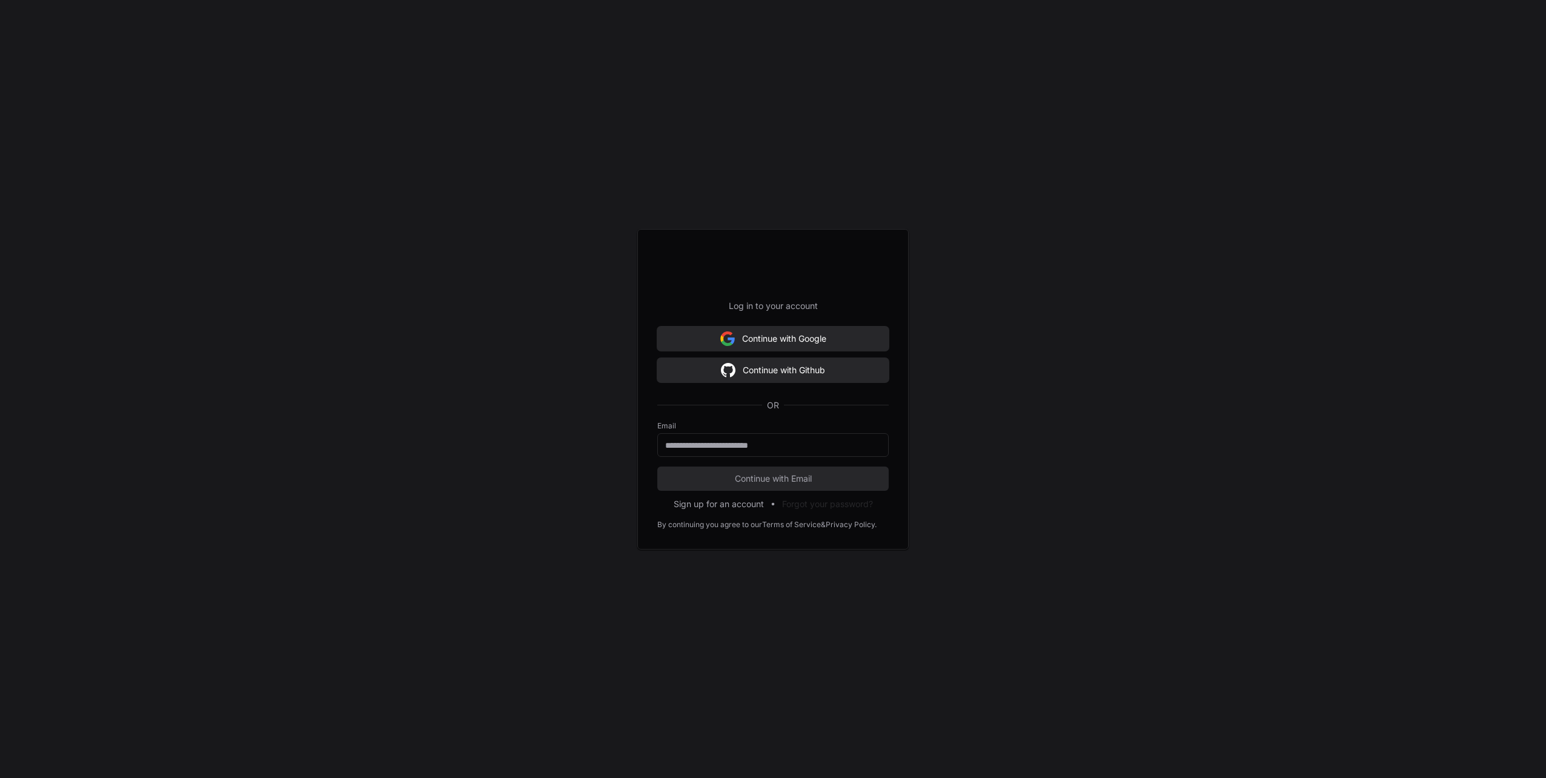 The image size is (1546, 778). I want to click on button: Continue with Github, so click(773, 370).